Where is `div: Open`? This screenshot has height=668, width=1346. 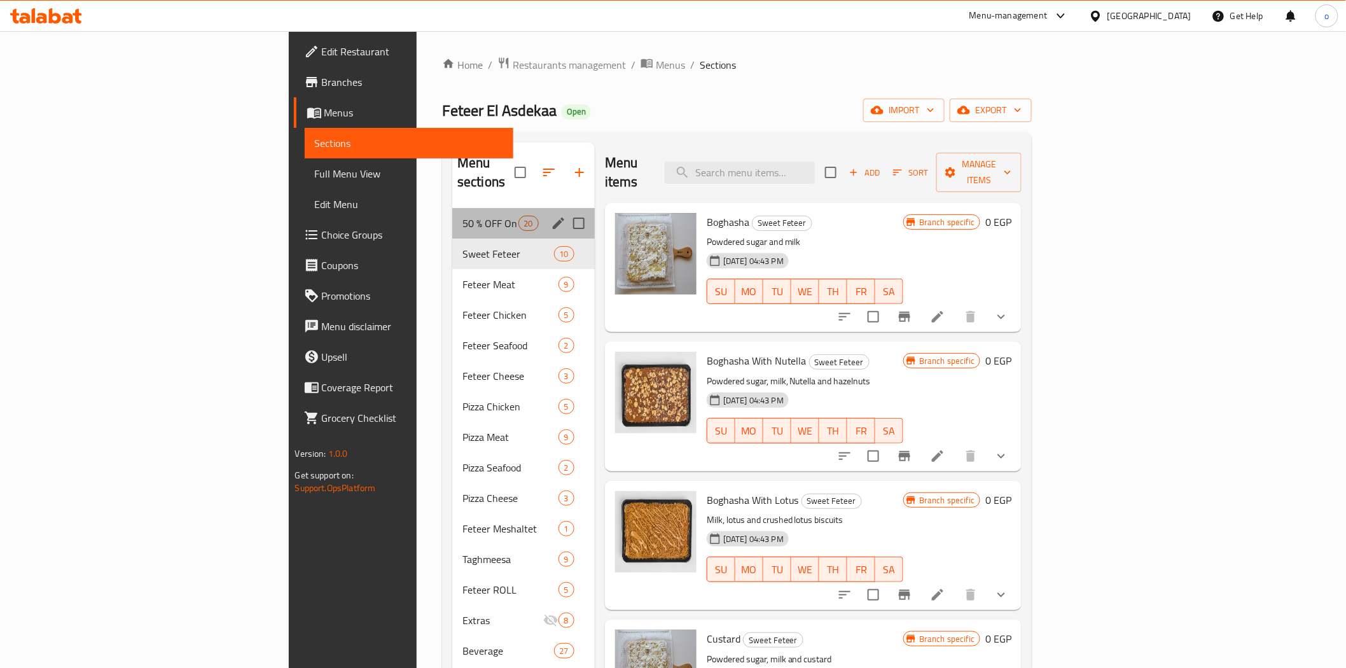 div: Open is located at coordinates (576, 112).